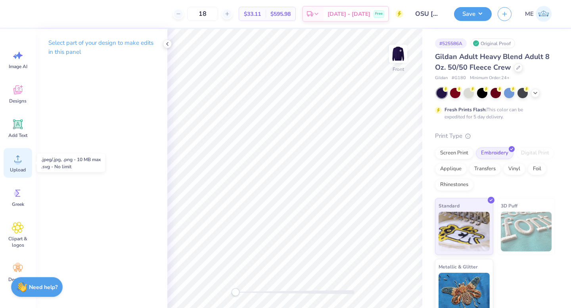  I want to click on div: .jpeg/.jpg, .png - 10 MB max, so click(71, 160).